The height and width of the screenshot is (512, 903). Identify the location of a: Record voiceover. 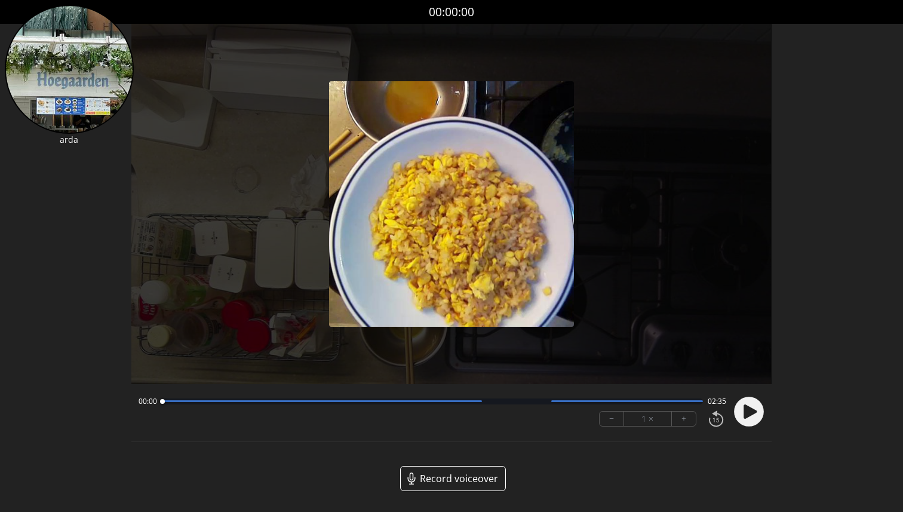
(453, 478).